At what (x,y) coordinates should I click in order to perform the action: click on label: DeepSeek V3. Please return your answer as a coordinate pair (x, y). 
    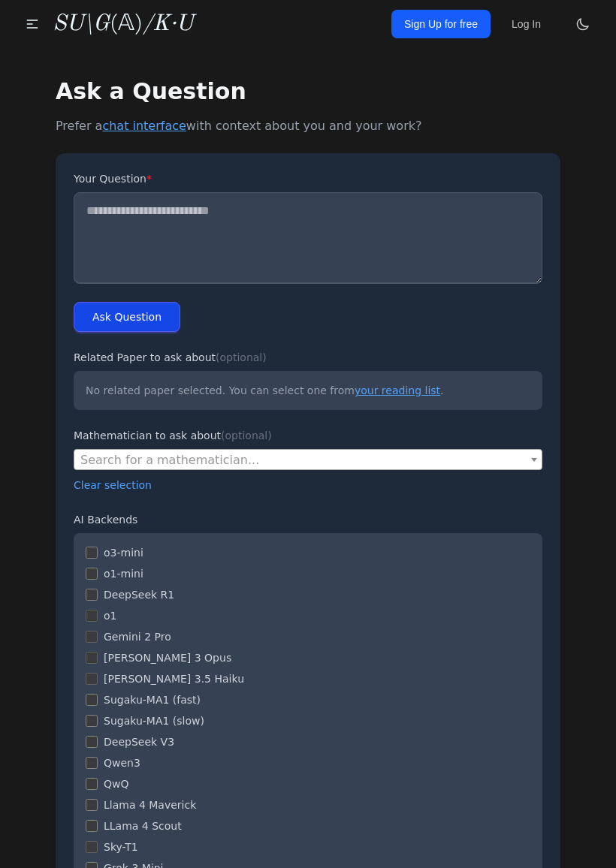
    Looking at the image, I should click on (139, 742).